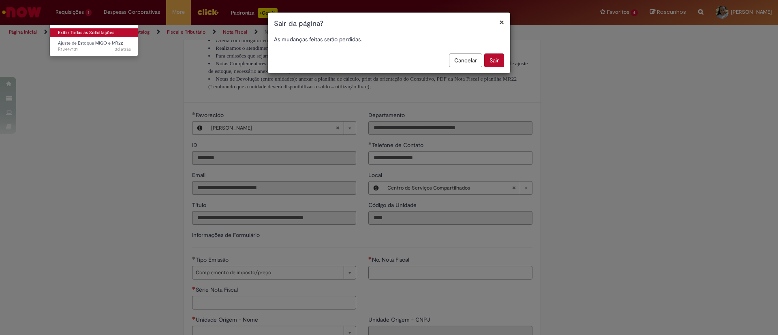 This screenshot has height=335, width=778. Describe the element at coordinates (123, 49) in the screenshot. I see `time: 26/08/2025 09:50:43` at that location.